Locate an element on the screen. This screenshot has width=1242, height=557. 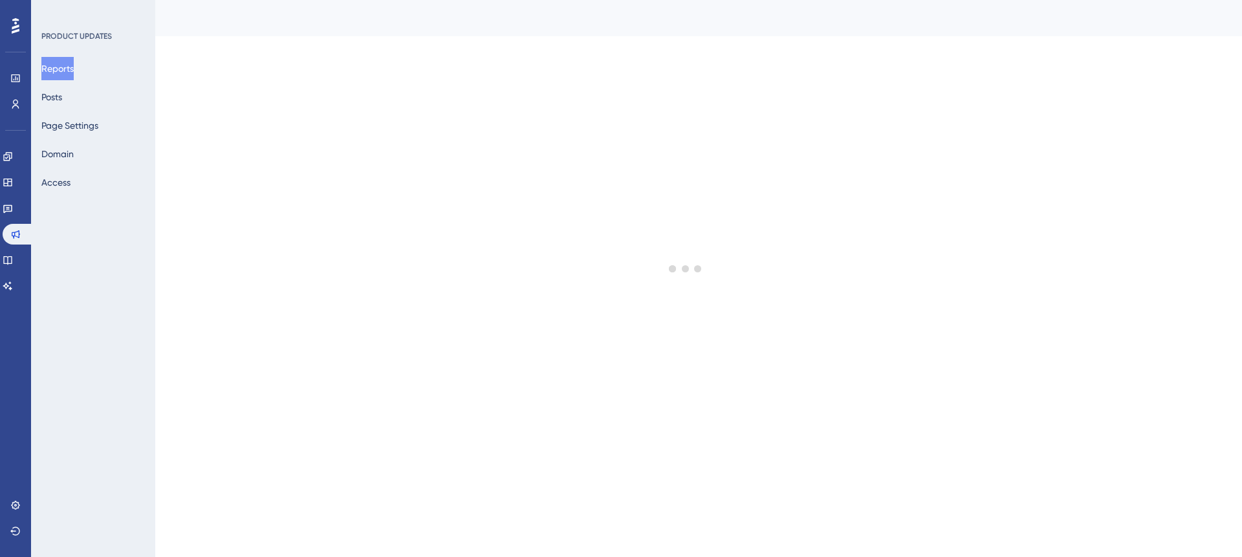
button: Reports is located at coordinates (58, 69).